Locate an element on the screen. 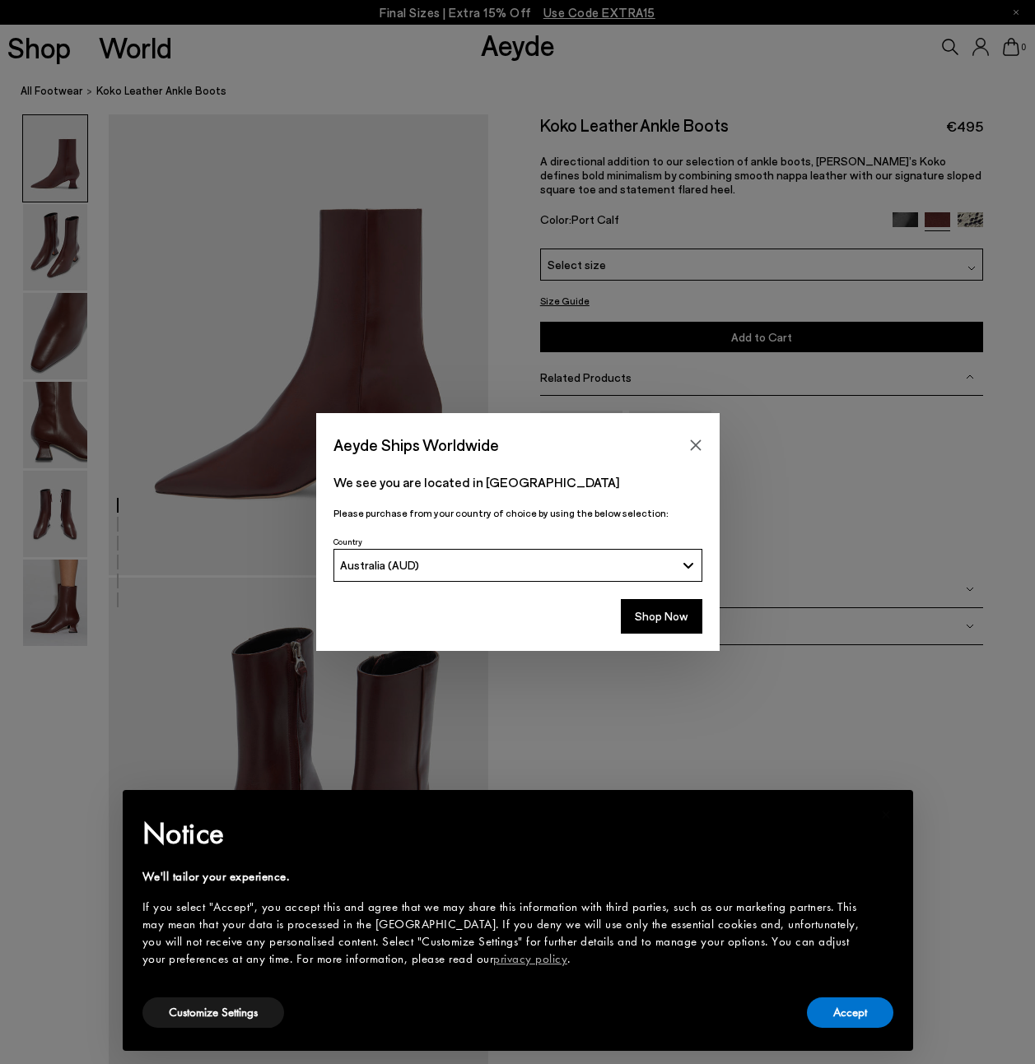 Image resolution: width=1035 pixels, height=1064 pixels. span: Country is located at coordinates (347, 542).